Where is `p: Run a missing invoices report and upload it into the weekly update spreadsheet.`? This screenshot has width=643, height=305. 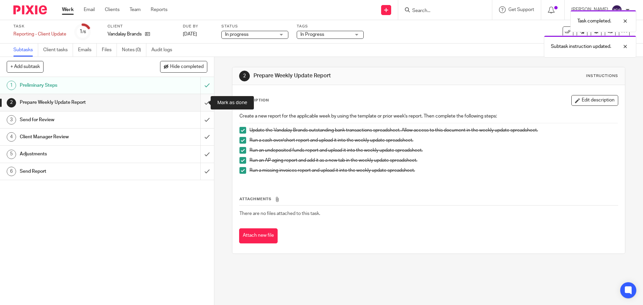
p: Run a missing invoices report and upload it into the weekly update spreadsheet. is located at coordinates (433, 170).